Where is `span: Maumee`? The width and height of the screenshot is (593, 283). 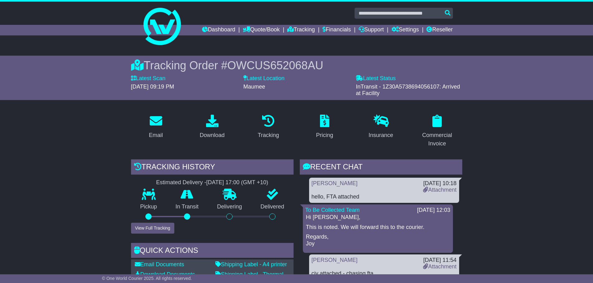
span: Maumee is located at coordinates (254, 87).